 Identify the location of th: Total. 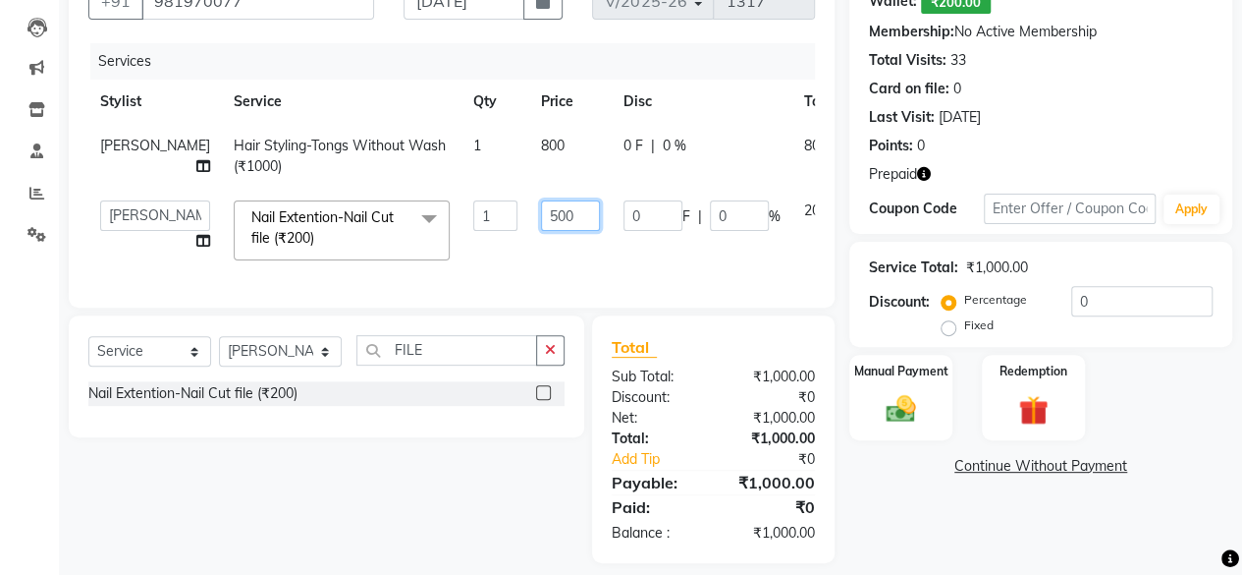
(821, 101).